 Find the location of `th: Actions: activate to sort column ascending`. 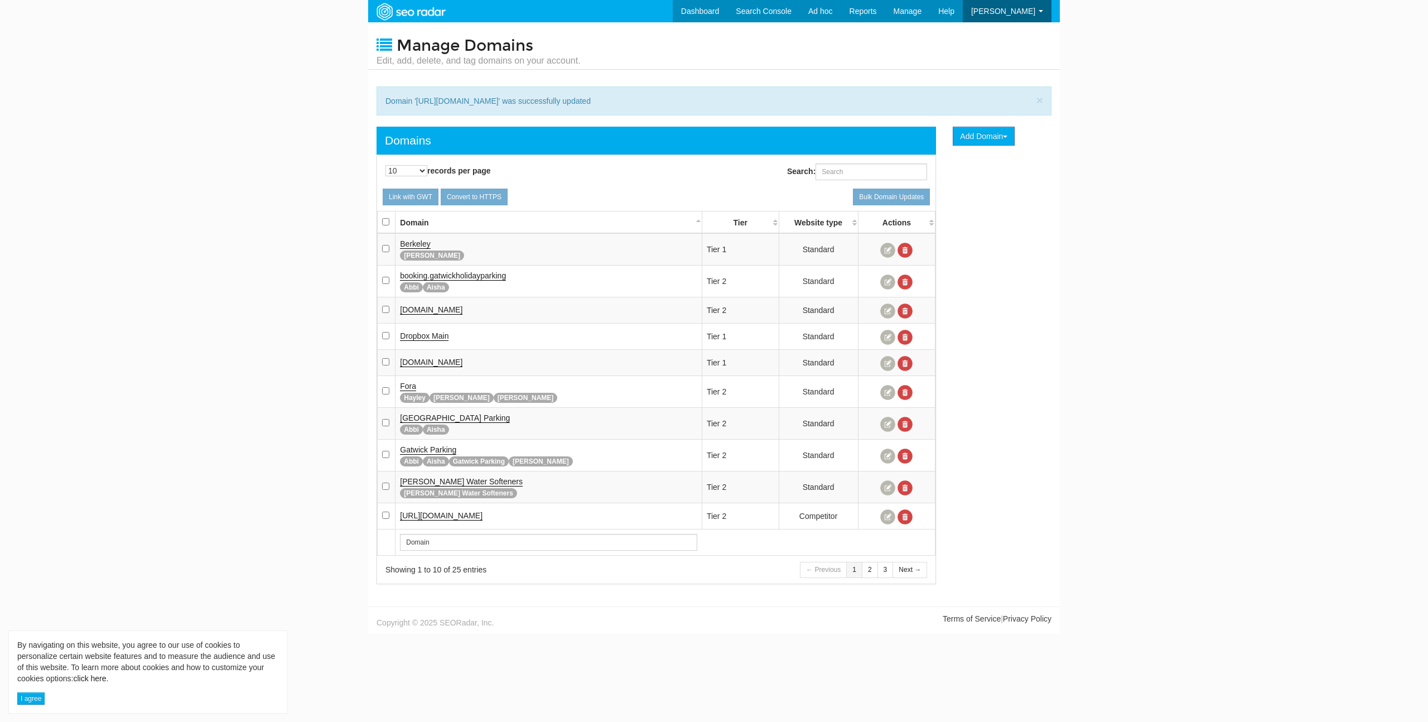

th: Actions: activate to sort column ascending is located at coordinates (897, 223).